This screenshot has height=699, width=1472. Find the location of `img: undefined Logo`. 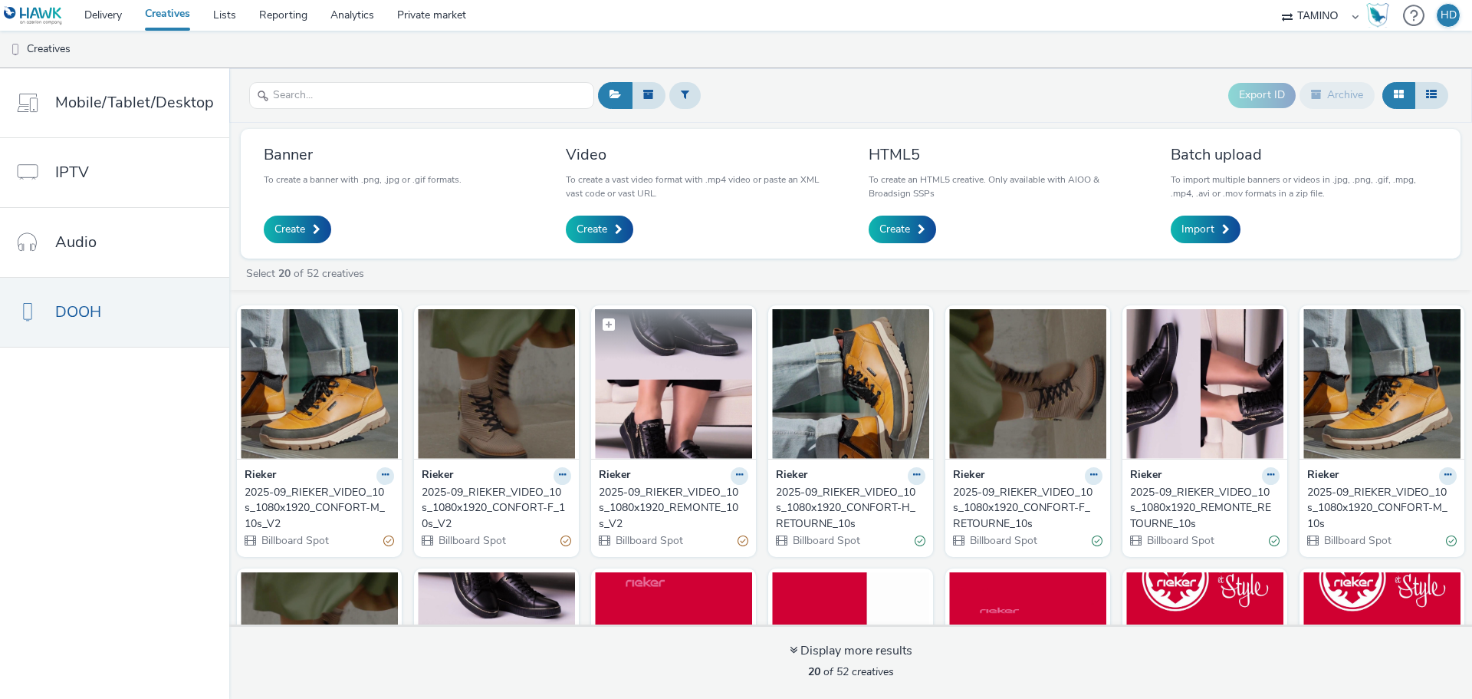

img: undefined Logo is located at coordinates (33, 15).